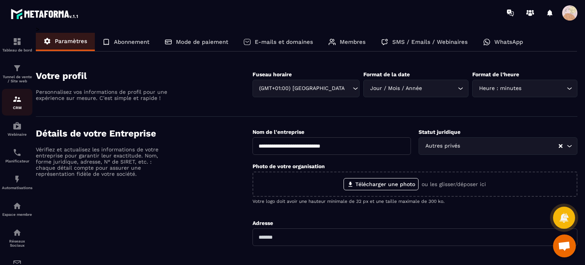  Describe the element at coordinates (17, 102) in the screenshot. I see `a: formationformationCRM` at that location.